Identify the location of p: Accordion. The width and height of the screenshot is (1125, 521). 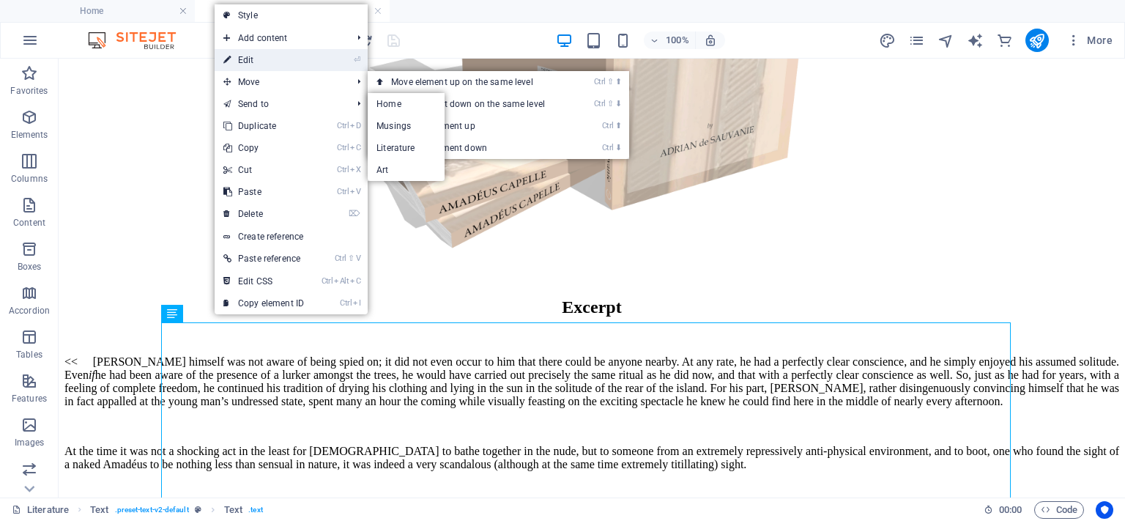
(29, 310).